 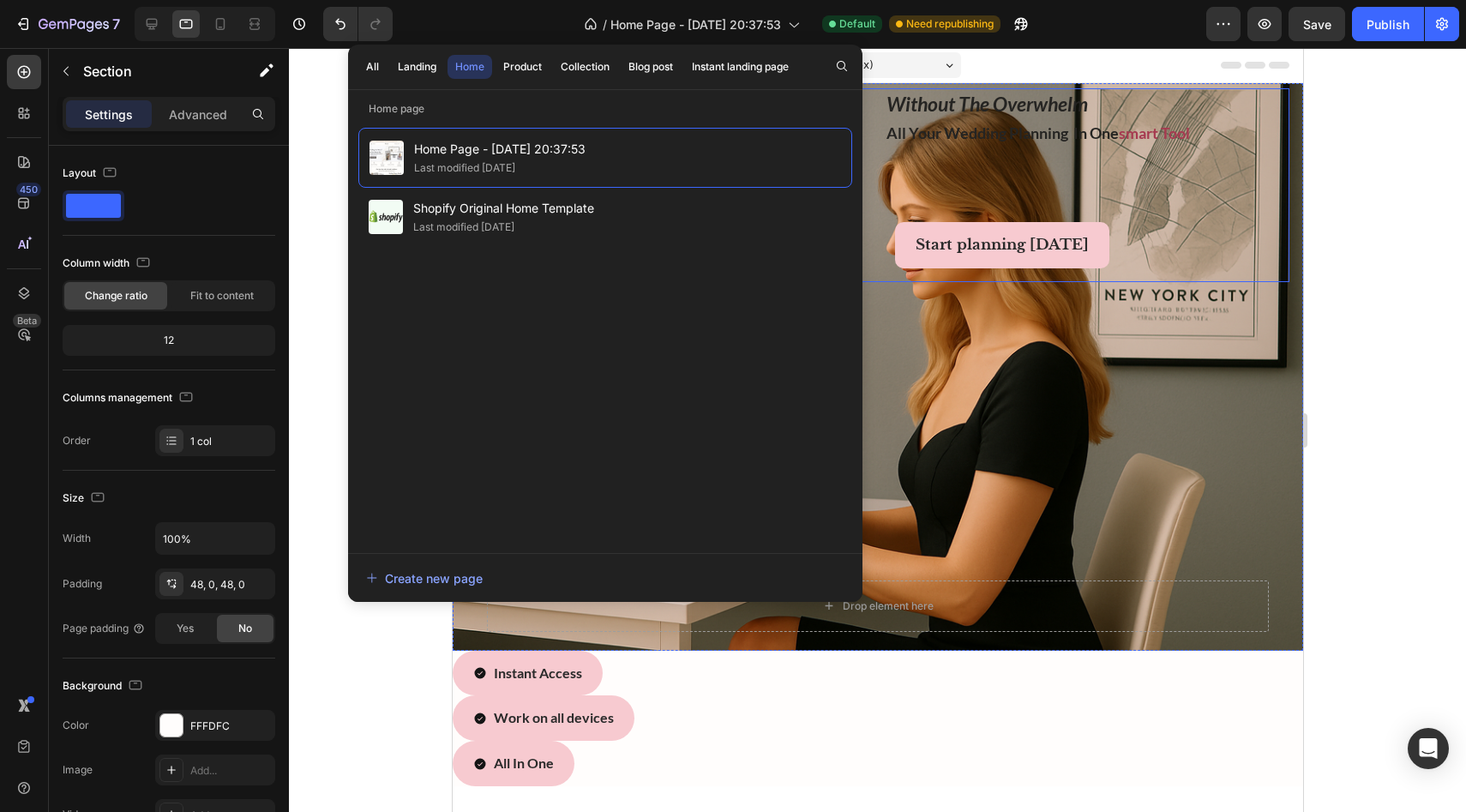 I want to click on div: Drop element here, so click(x=435, y=558).